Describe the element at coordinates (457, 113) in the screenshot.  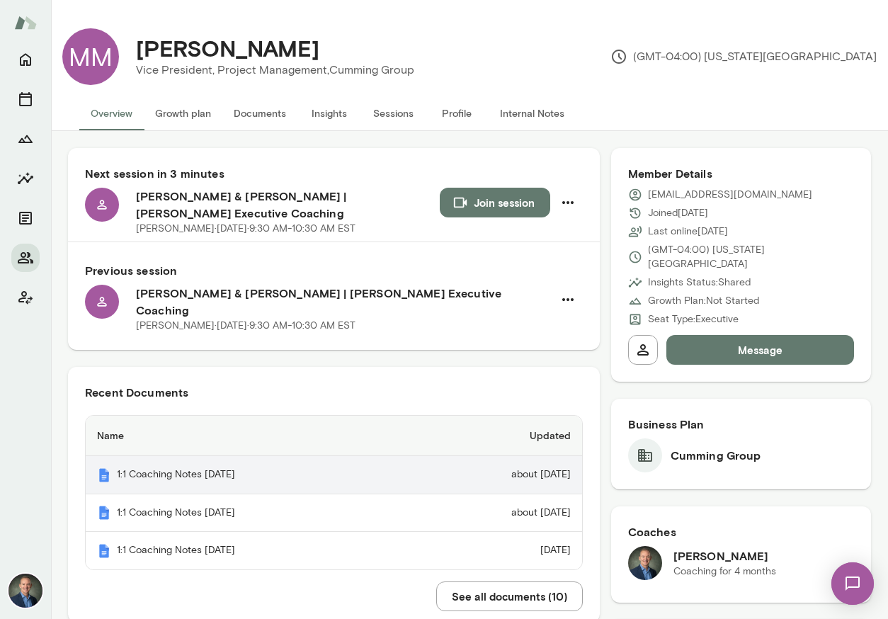
I see `button: Profile` at that location.